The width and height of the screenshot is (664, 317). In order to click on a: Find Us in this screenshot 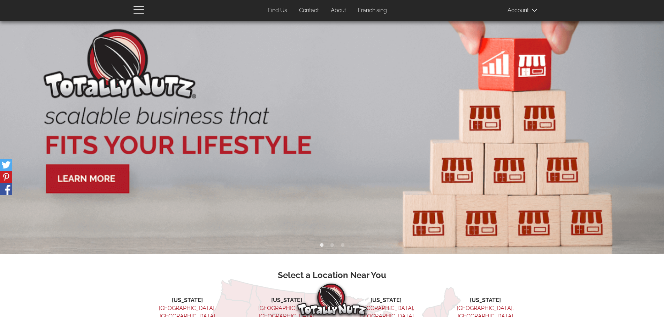, I will do `click(277, 10)`.